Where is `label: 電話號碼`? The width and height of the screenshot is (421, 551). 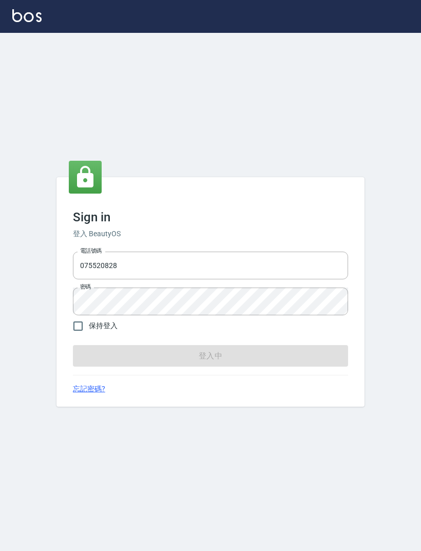 label: 電話號碼 is located at coordinates (91, 251).